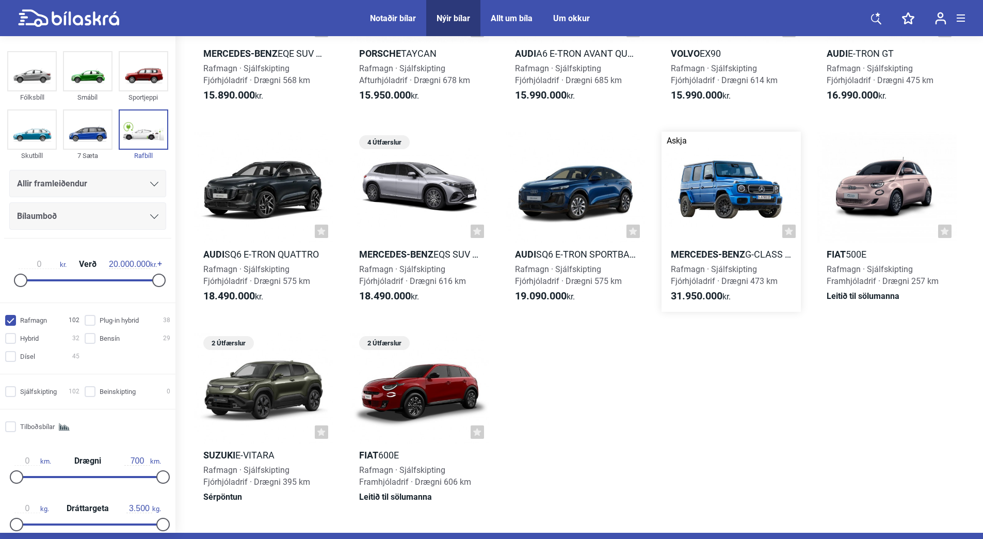 Image resolution: width=983 pixels, height=539 pixels. Describe the element at coordinates (88, 97) in the screenshot. I see `div: Smábíl` at that location.